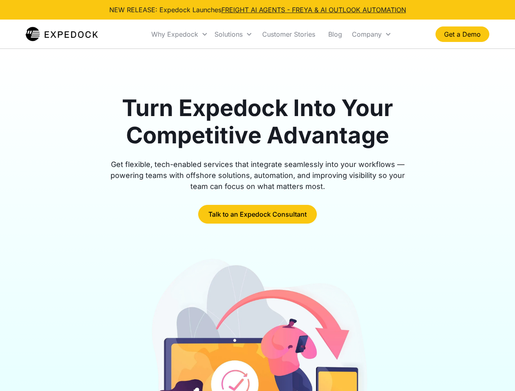  I want to click on a: FREIGHT AI AGENTS - FREYA & AI OUTLOOK AUTOMATION, so click(313, 10).